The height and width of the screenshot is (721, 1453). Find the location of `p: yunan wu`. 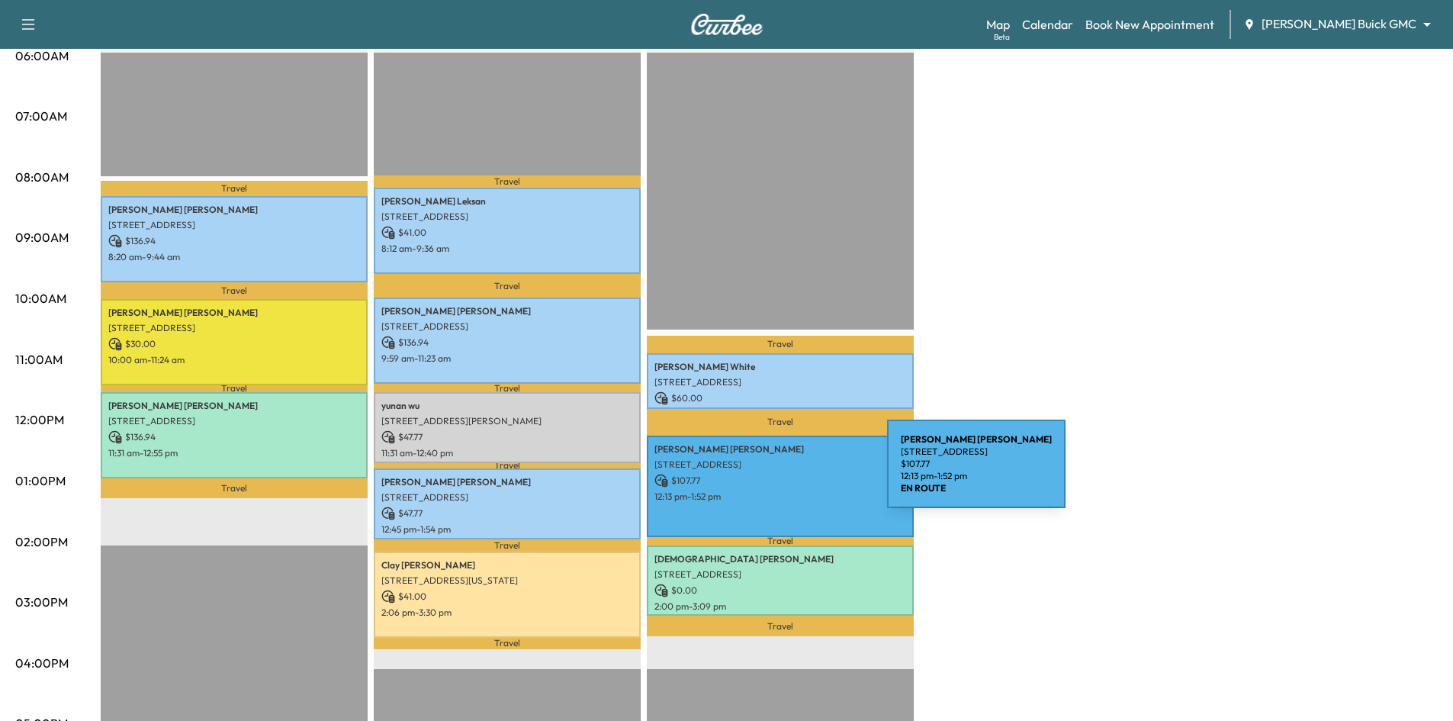

p: yunan wu is located at coordinates (507, 406).